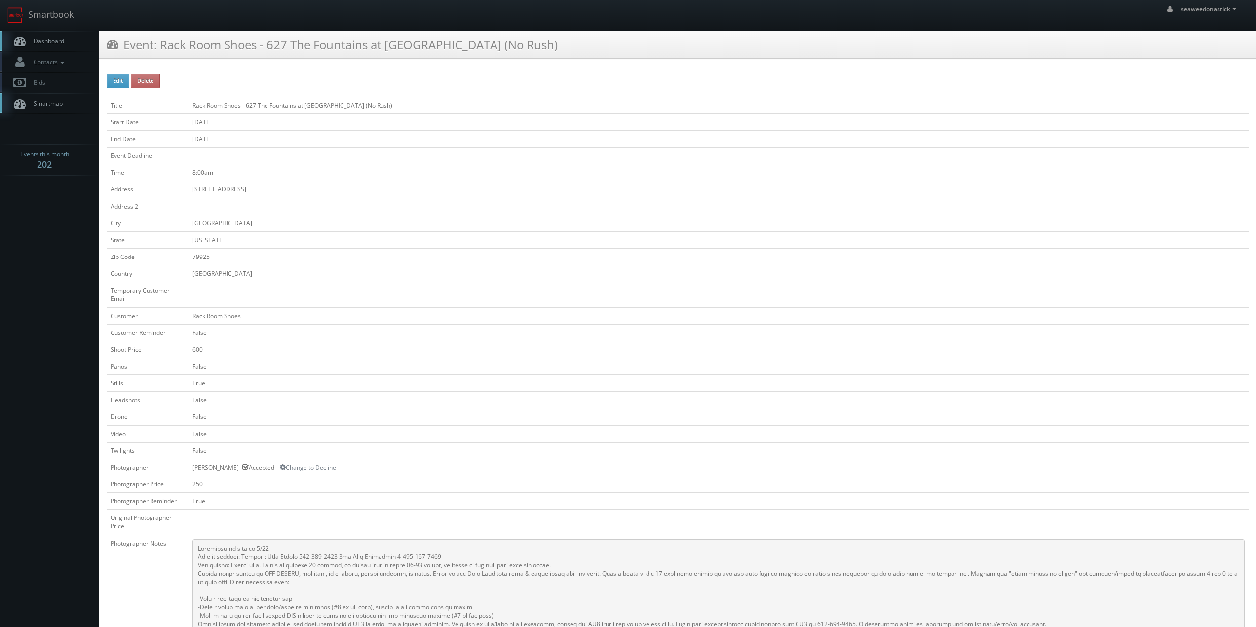 This screenshot has width=1256, height=627. Describe the element at coordinates (148, 240) in the screenshot. I see `td: State` at that location.